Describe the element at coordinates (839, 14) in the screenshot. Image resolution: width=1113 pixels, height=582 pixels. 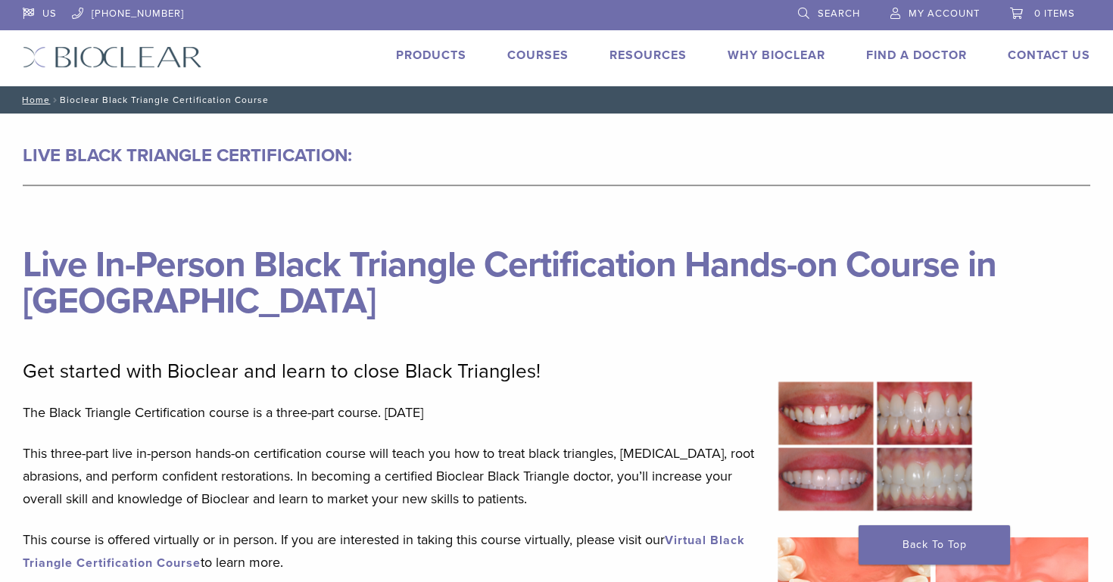
I see `span: Search` at that location.